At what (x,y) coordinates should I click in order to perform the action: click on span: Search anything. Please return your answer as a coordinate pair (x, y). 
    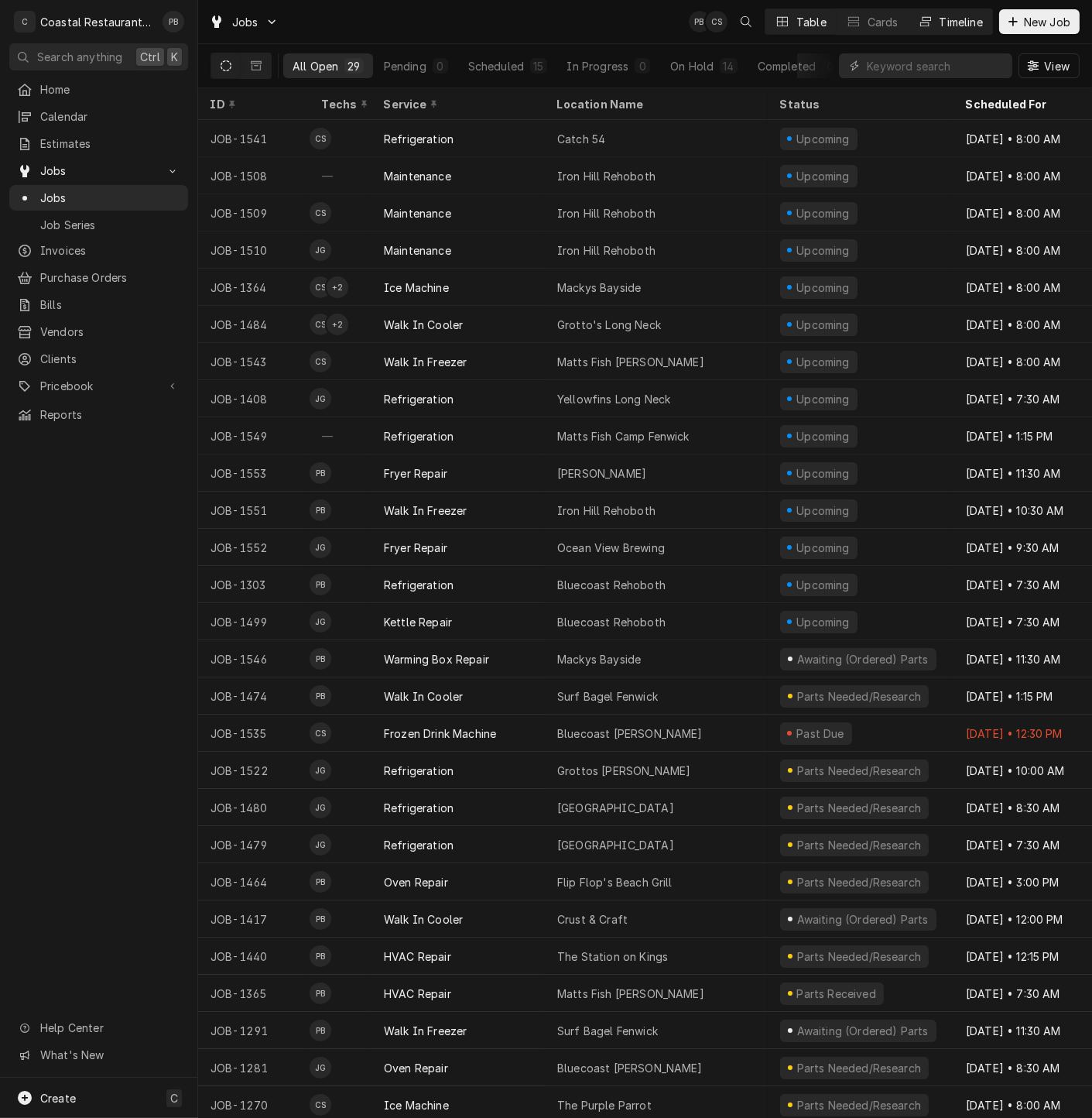
    Looking at the image, I should click on (79, 57).